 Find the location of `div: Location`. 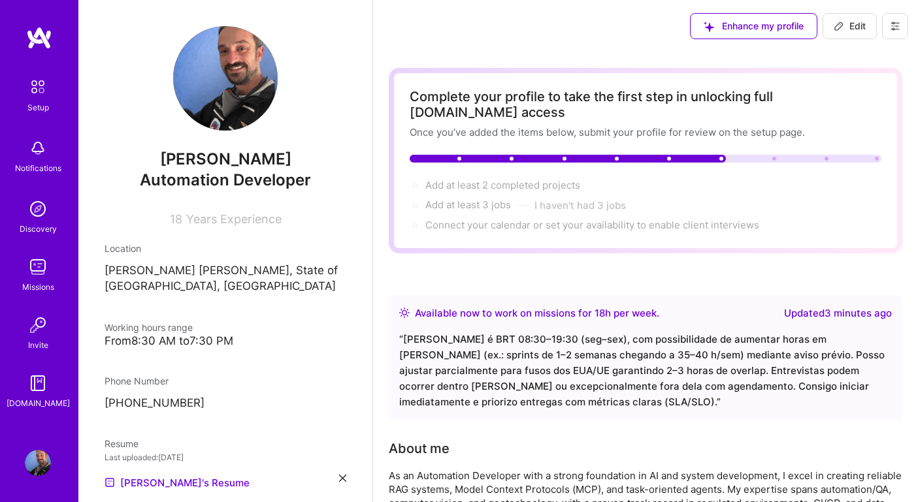

div: Location is located at coordinates (225, 248).